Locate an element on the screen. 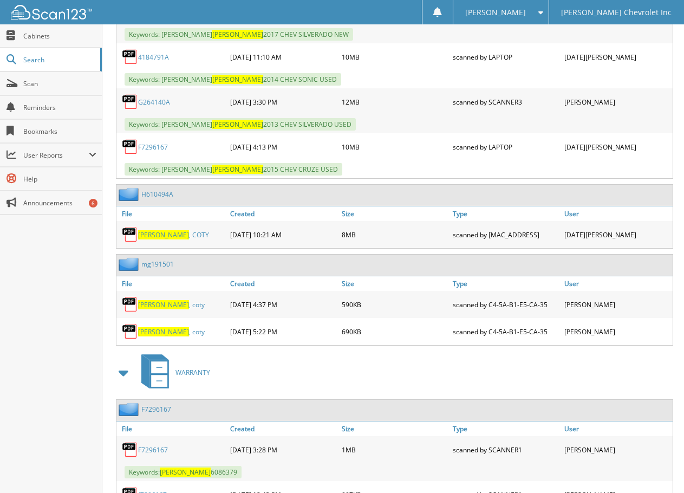  span: WARRANTY is located at coordinates (193, 372).